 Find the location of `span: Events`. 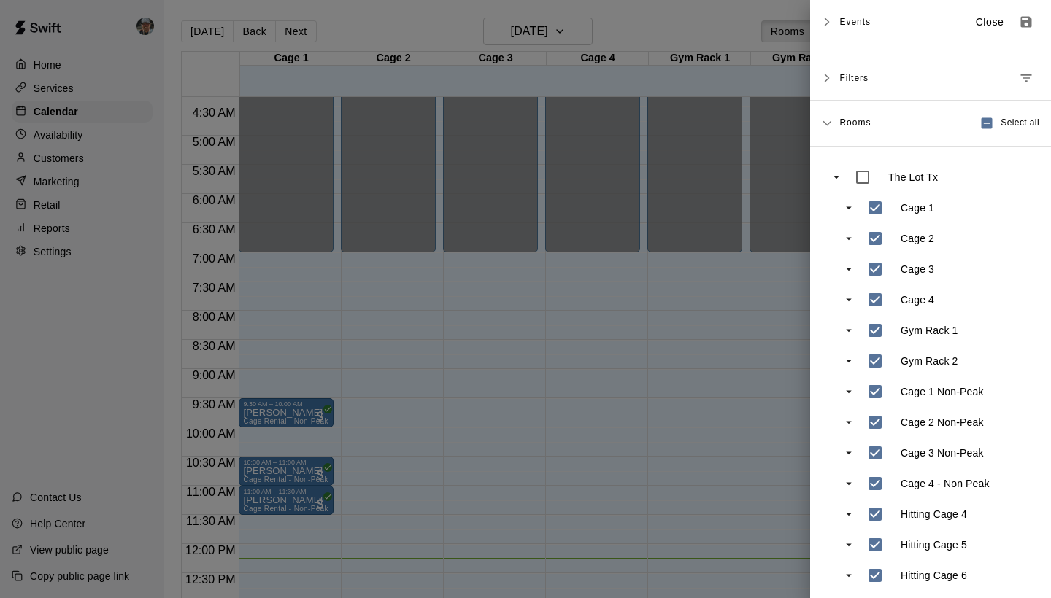

span: Events is located at coordinates (854, 22).